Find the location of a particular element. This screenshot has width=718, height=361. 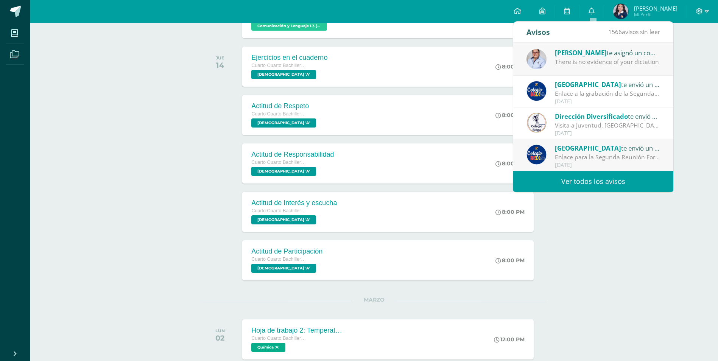

div: Actitud de Respeto is located at coordinates (285, 106).